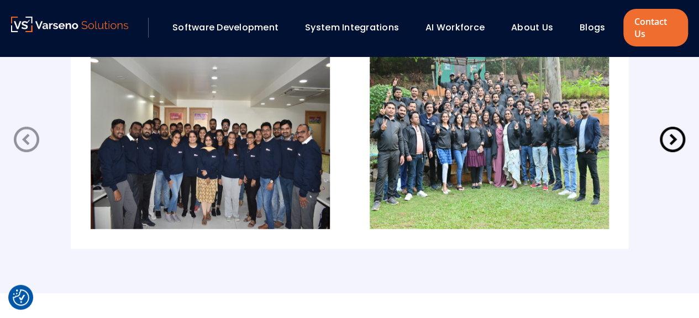  Describe the element at coordinates (597, 28) in the screenshot. I see `div: Blogs` at that location.